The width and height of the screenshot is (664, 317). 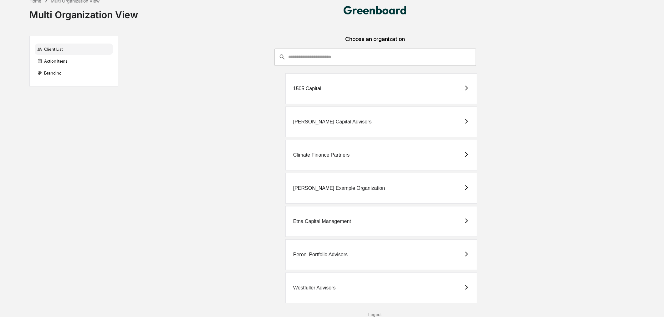 I want to click on img: Dziura Compliance Consulting, LLC, so click(x=375, y=10).